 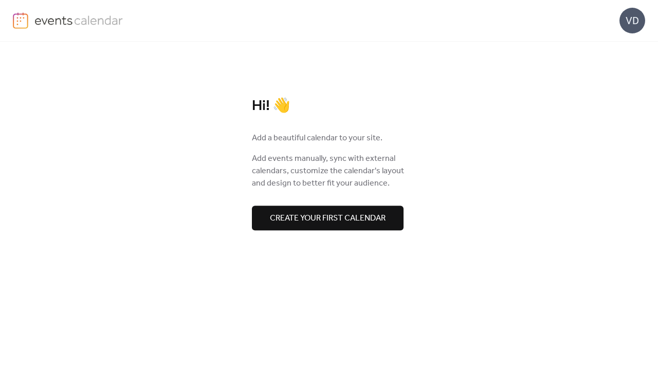 What do you see at coordinates (329, 106) in the screenshot?
I see `div: Hi! 👋` at bounding box center [329, 106].